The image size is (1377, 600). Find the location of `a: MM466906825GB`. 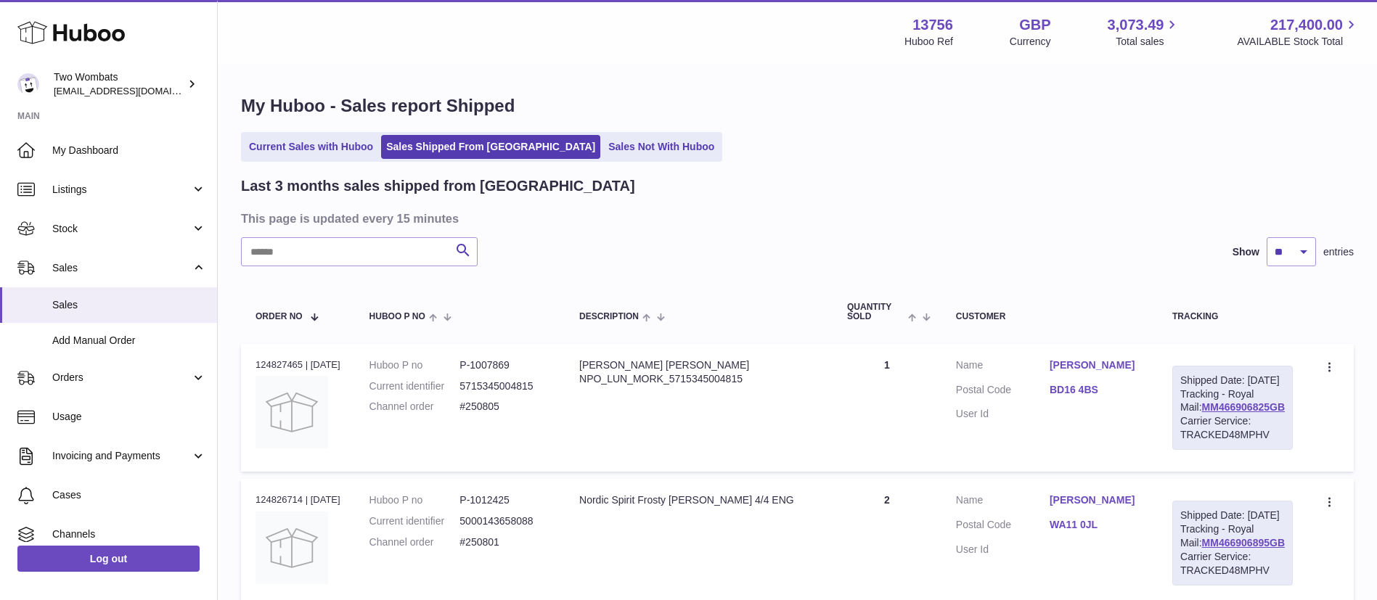

a: MM466906825GB is located at coordinates (1244, 407).